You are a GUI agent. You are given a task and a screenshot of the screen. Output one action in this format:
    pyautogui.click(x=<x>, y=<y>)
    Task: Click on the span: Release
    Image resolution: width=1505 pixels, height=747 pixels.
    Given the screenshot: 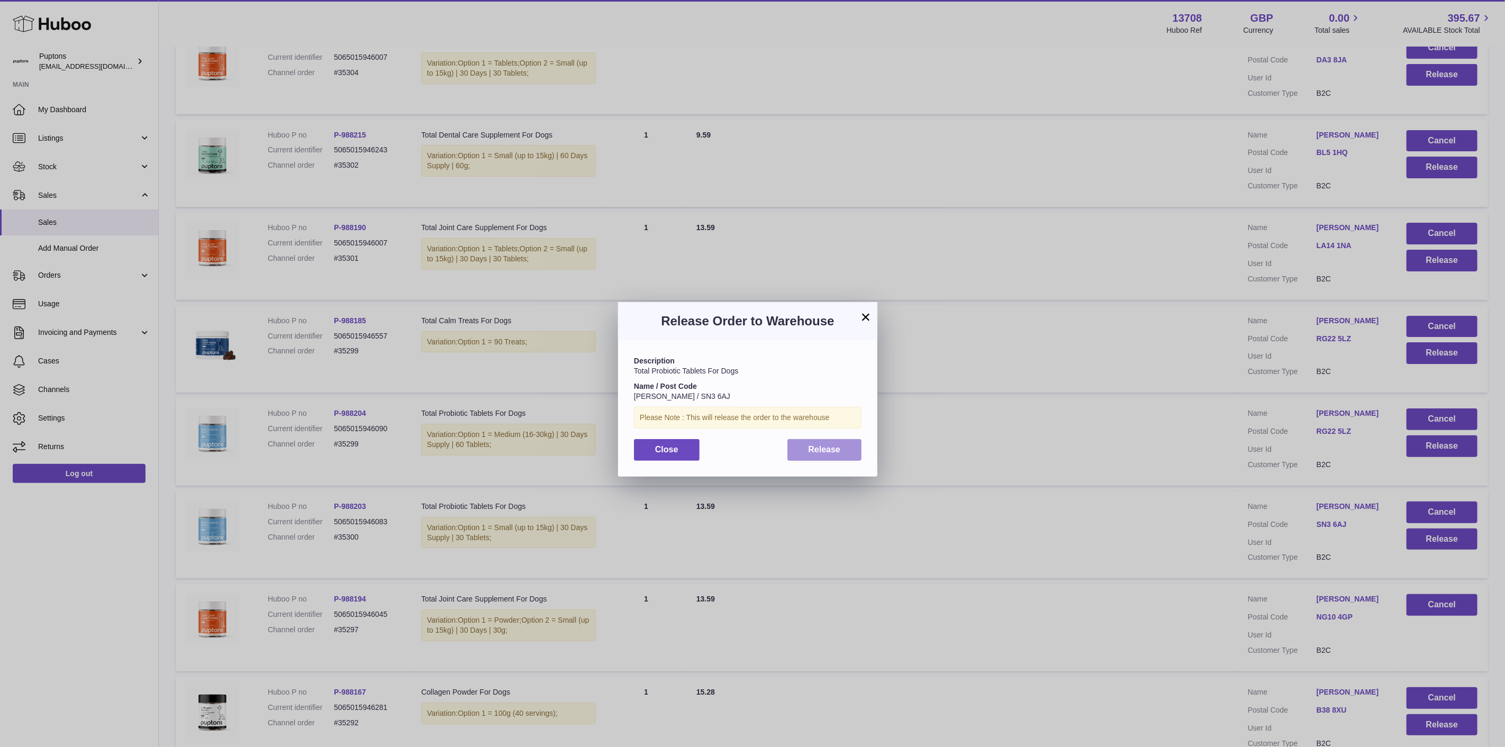 What is the action you would take?
    pyautogui.click(x=825, y=449)
    